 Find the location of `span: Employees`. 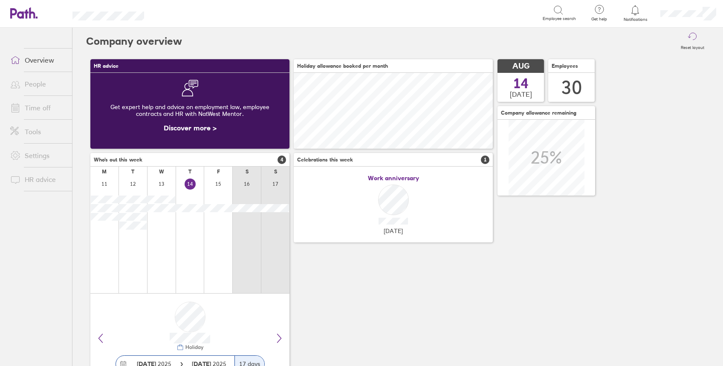

span: Employees is located at coordinates (565, 66).